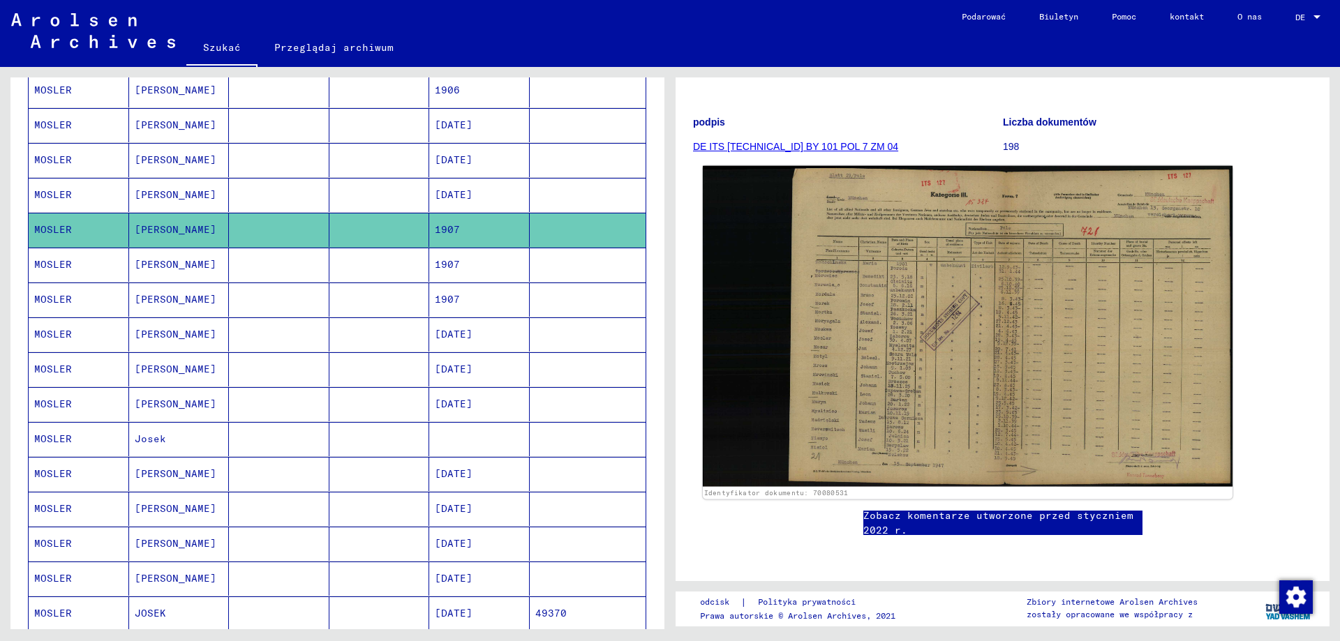 The height and width of the screenshot is (641, 1340). Describe the element at coordinates (150, 613) in the screenshot. I see `font: JOSEK` at that location.